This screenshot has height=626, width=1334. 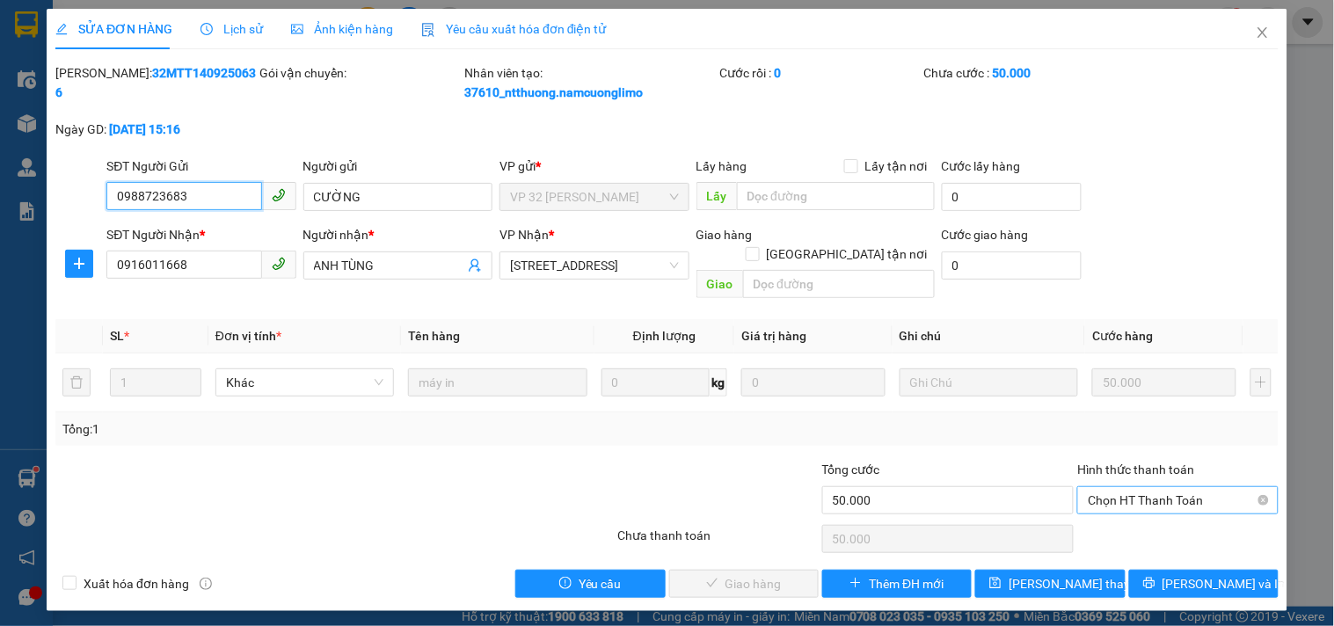 I want to click on div: Gói vận chuyển:, so click(x=361, y=73).